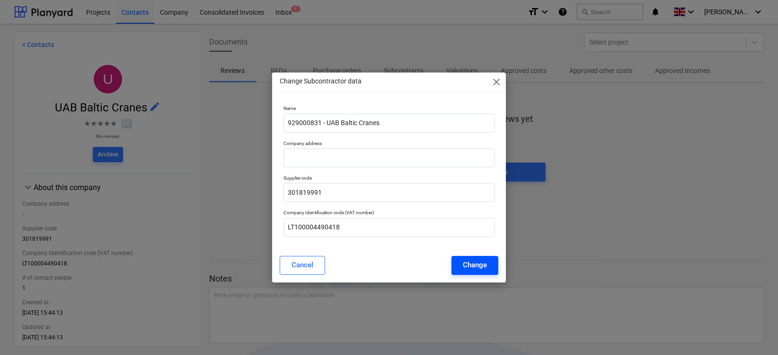 The image size is (778, 355). What do you see at coordinates (754, 332) in the screenshot?
I see `div: Chat Widget` at bounding box center [754, 332].